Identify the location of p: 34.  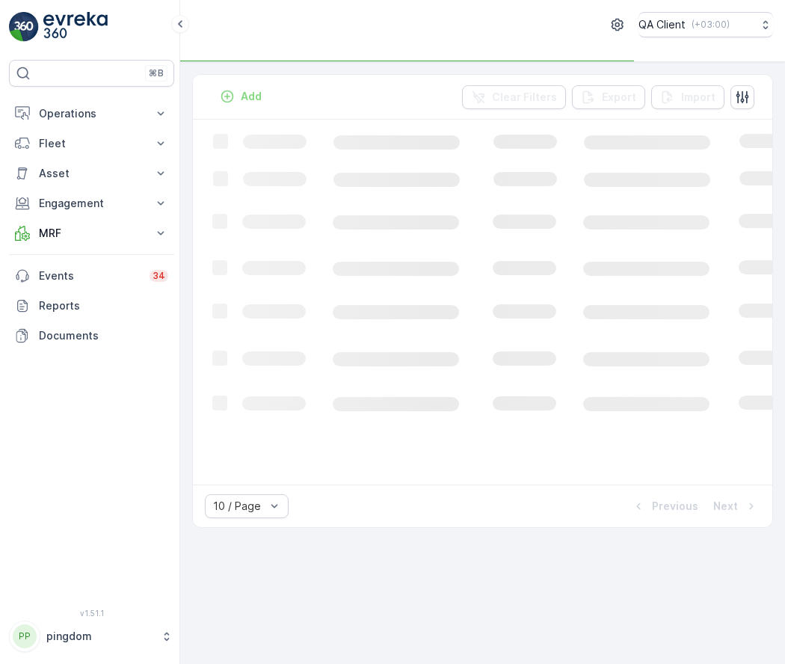
(159, 276).